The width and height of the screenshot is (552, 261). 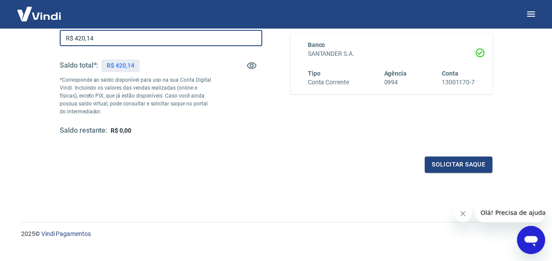 What do you see at coordinates (314, 73) in the screenshot?
I see `span: Tipo` at bounding box center [314, 73].